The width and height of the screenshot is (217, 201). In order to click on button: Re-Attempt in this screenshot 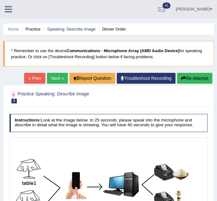, I will do `click(195, 78)`.